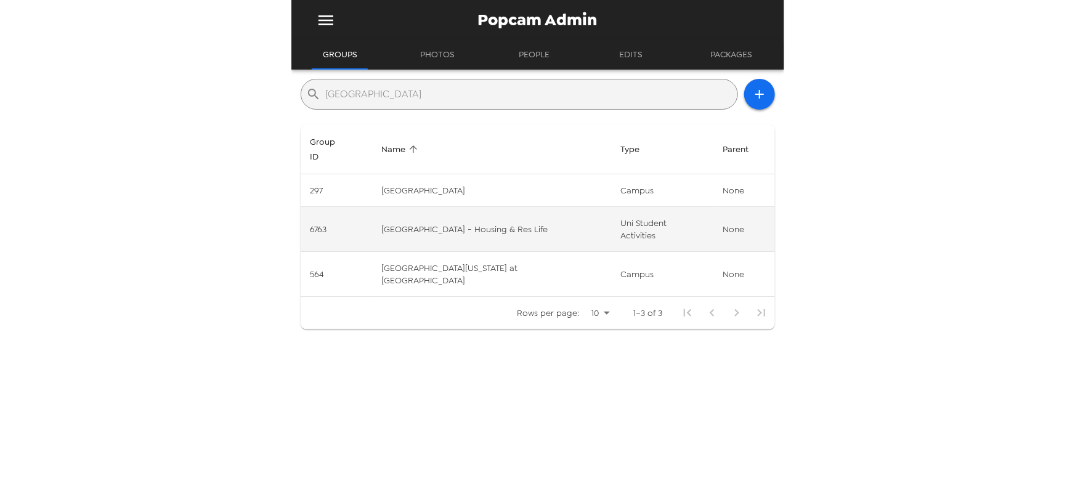 The height and width of the screenshot is (481, 1075). Describe the element at coordinates (336, 229) in the screenshot. I see `td: 6763` at that location.